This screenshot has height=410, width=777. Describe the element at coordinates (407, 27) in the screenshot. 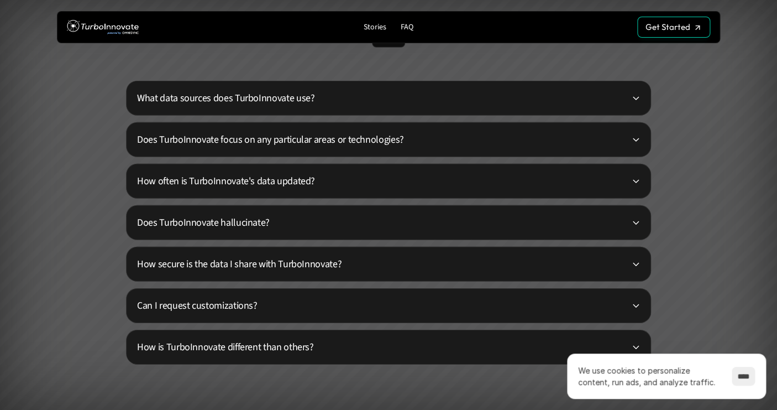

I see `a: FAQ` at that location.